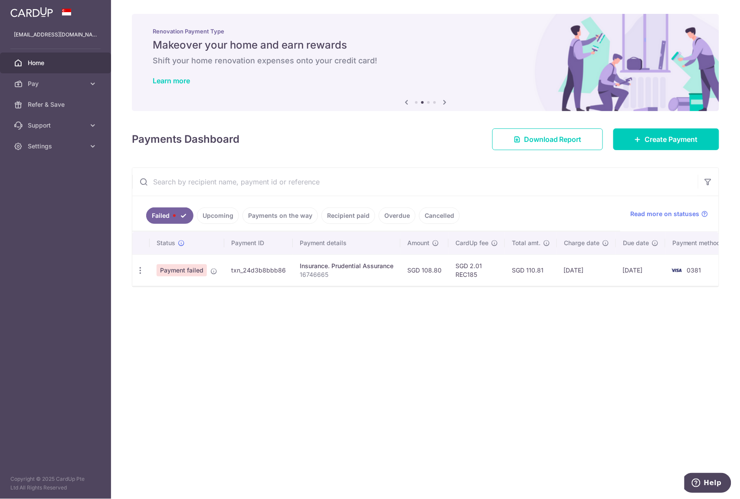  What do you see at coordinates (439, 216) in the screenshot?
I see `a: Cancelled` at bounding box center [439, 216].